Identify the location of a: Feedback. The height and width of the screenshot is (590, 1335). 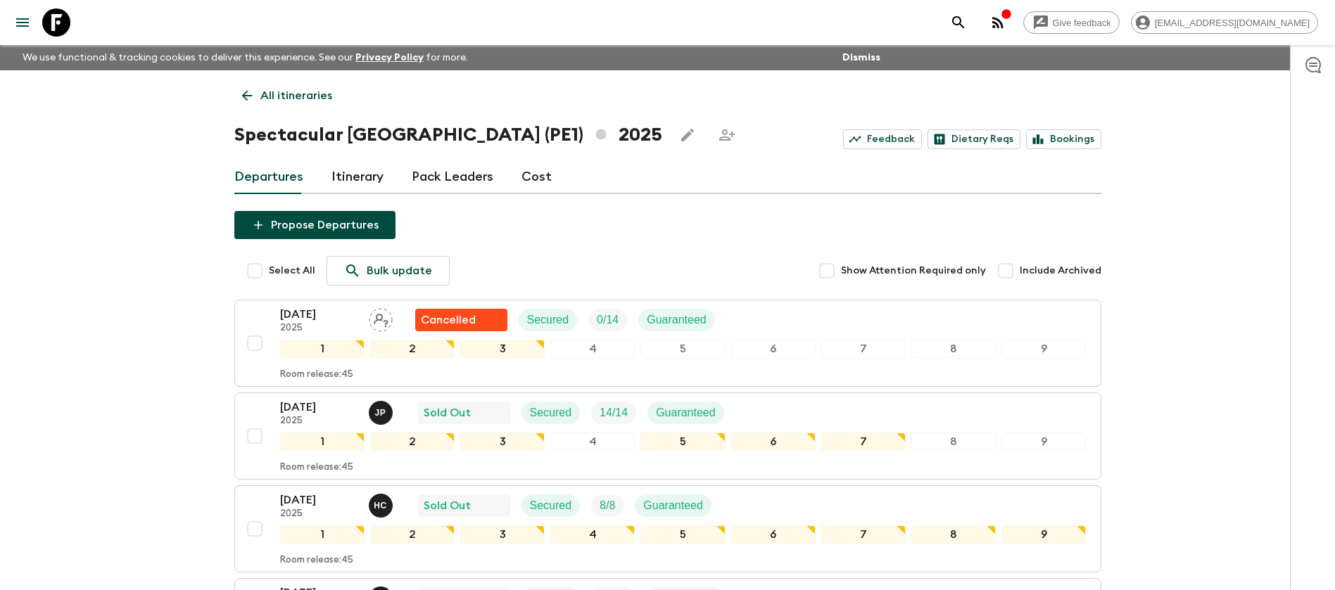
(883, 139).